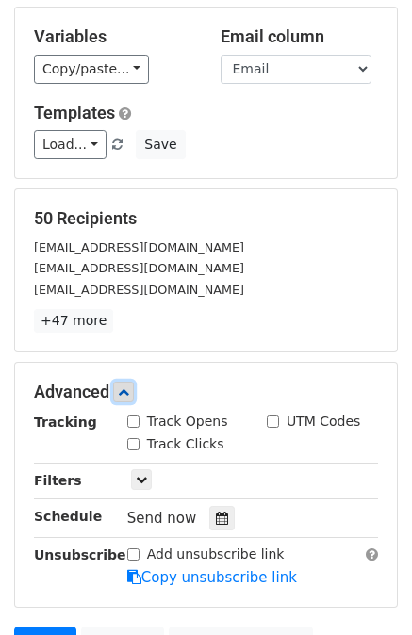 This screenshot has width=412, height=635. What do you see at coordinates (80, 555) in the screenshot?
I see `strong: Unsubscribe` at bounding box center [80, 555].